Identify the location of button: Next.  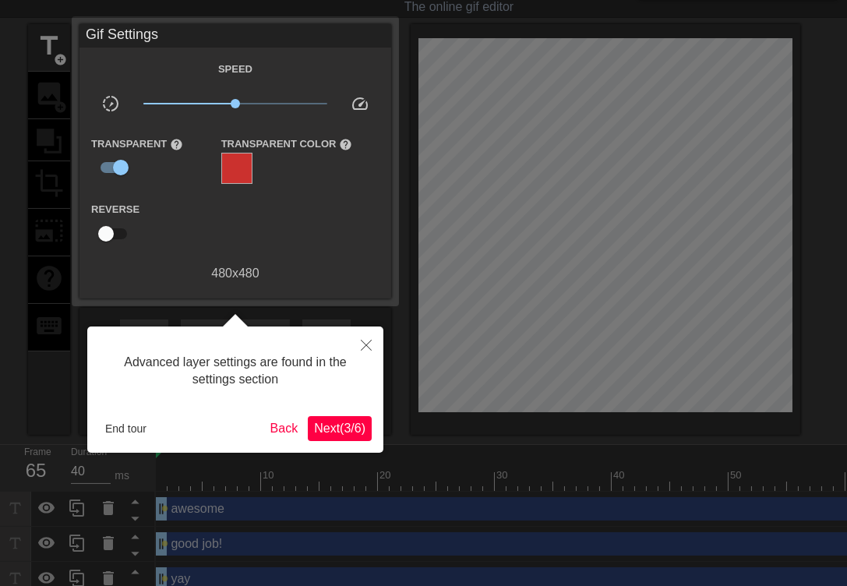
(340, 429).